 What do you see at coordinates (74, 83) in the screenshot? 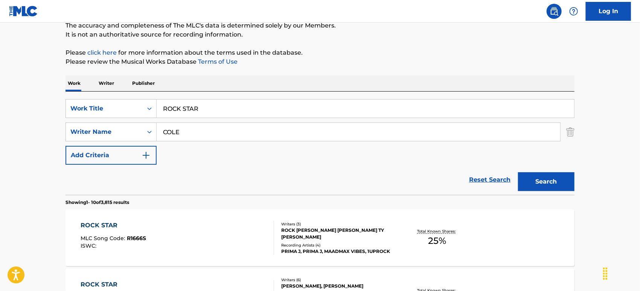
I see `p: Work` at bounding box center [74, 83].